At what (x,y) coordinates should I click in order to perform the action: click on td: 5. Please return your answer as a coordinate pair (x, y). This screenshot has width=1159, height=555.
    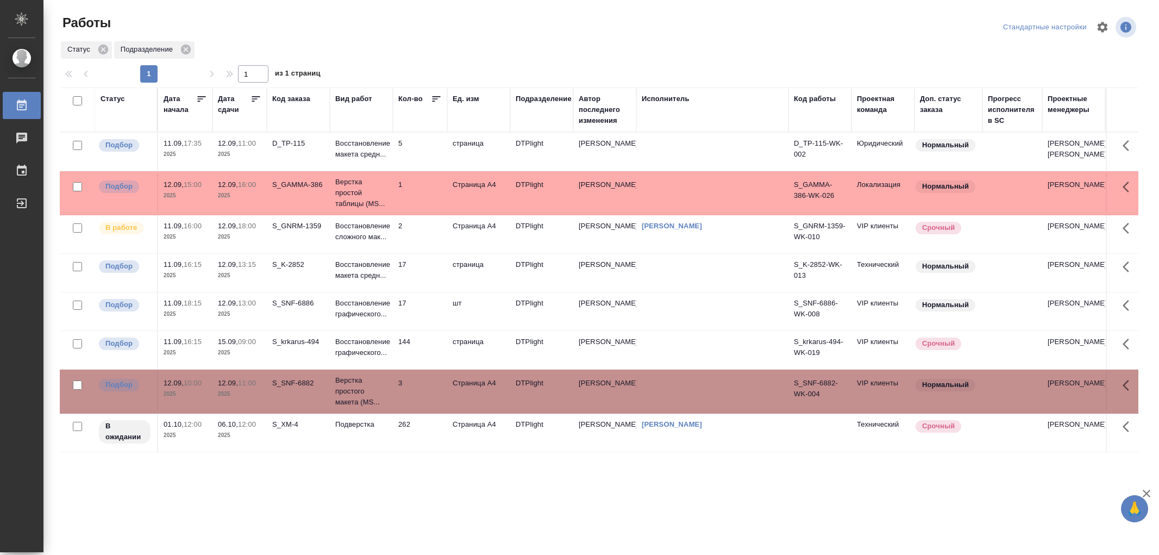
    Looking at the image, I should click on (420, 152).